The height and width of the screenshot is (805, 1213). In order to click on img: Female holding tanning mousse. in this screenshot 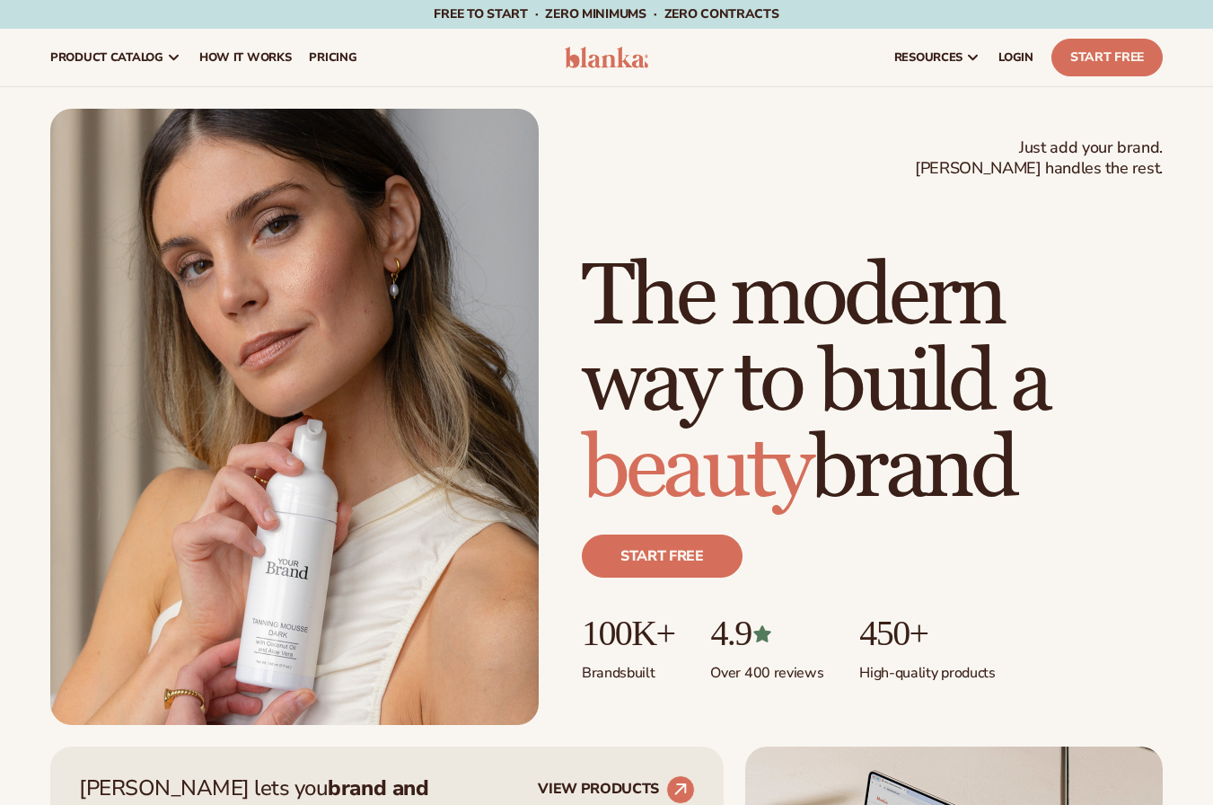, I will do `click(295, 417)`.